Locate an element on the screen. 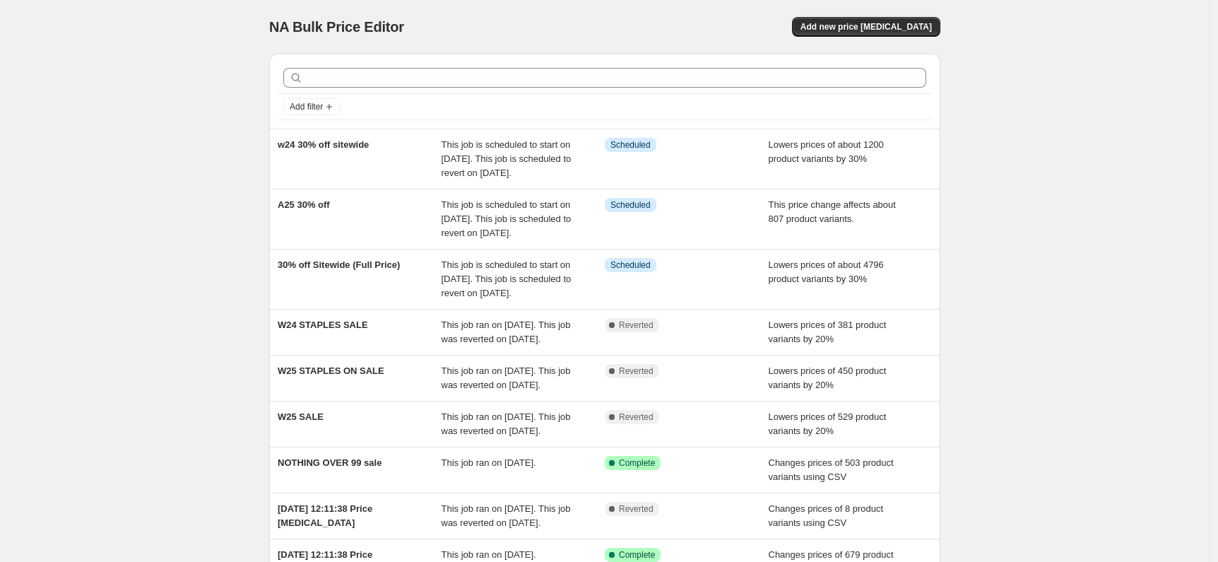  span: Lowers prices of 381 product variants by 20% is located at coordinates (827, 331).